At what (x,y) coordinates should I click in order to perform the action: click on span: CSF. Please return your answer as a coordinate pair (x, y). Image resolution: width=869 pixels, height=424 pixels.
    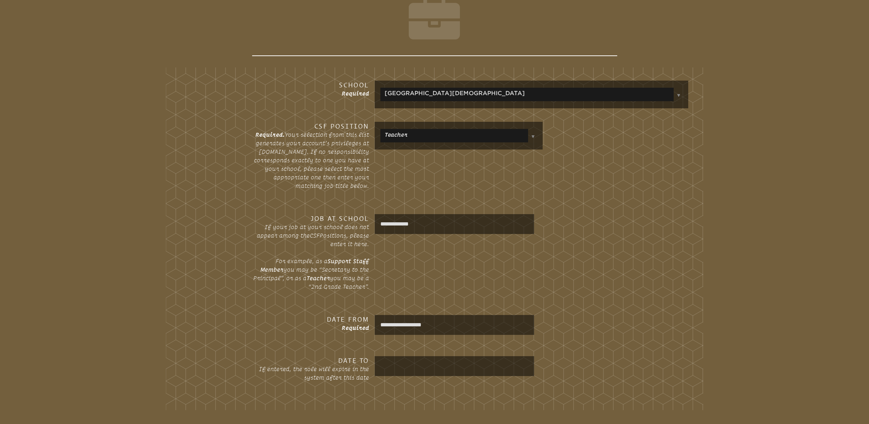
    Looking at the image, I should click on (315, 236).